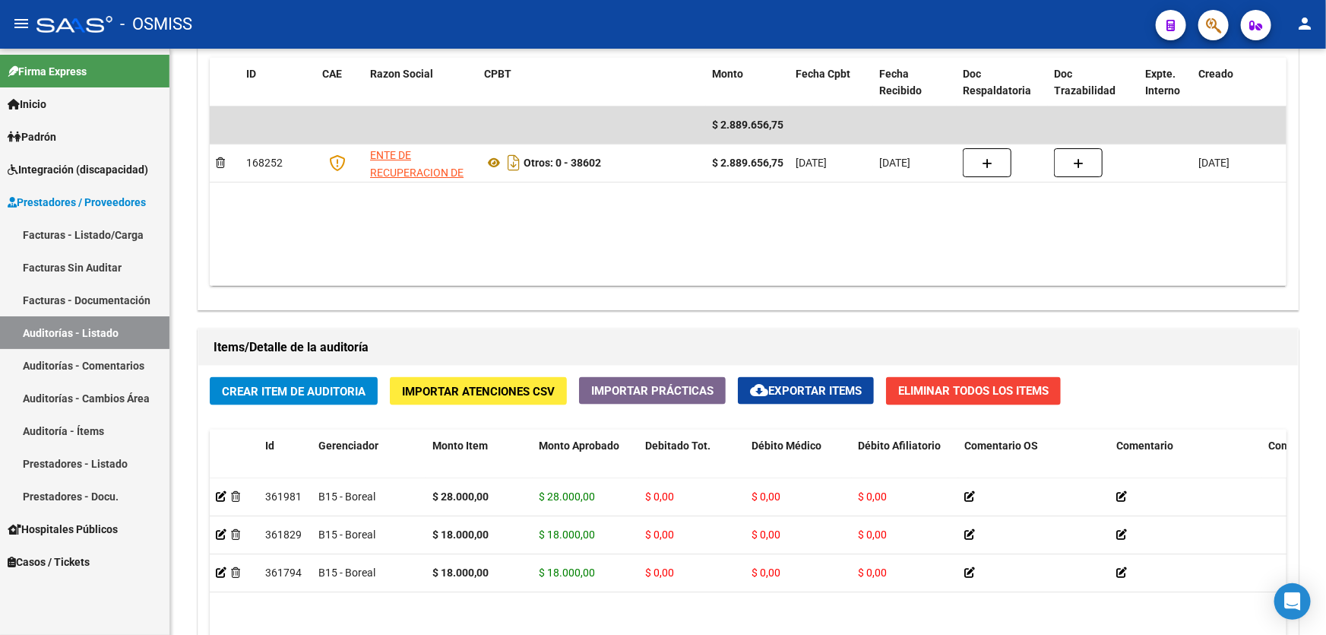  Describe the element at coordinates (748, 347) in the screenshot. I see `h1: Items/Detalle de la auditoría` at that location.